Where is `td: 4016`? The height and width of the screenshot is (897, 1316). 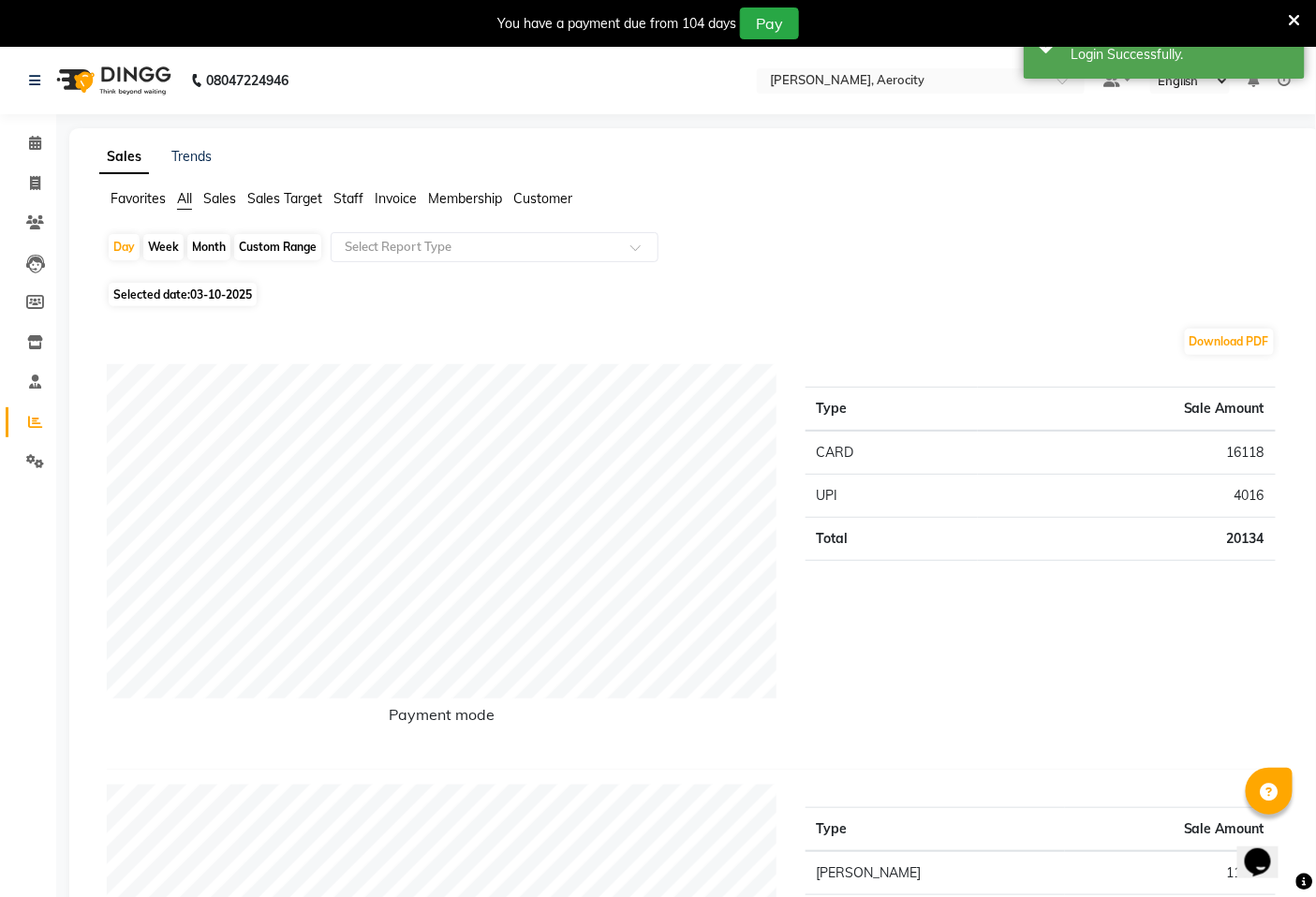
td: 4016 is located at coordinates (1127, 496).